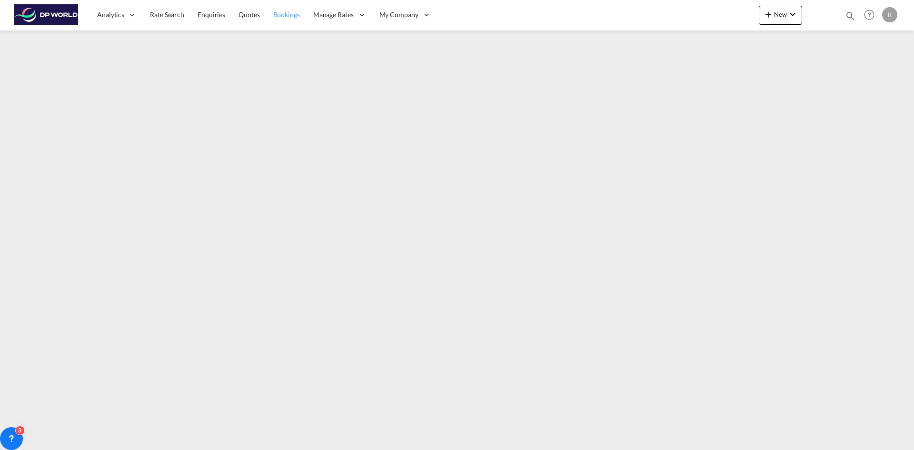 Image resolution: width=914 pixels, height=450 pixels. I want to click on div: icon-magnify, so click(850, 18).